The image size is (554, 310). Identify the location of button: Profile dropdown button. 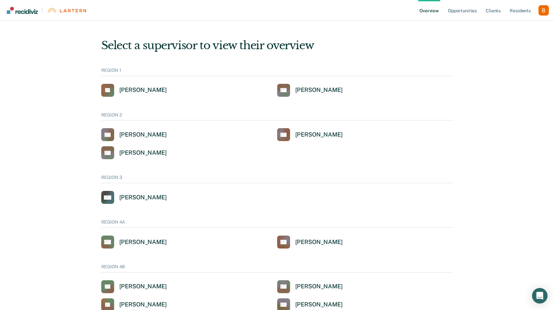
(544, 10).